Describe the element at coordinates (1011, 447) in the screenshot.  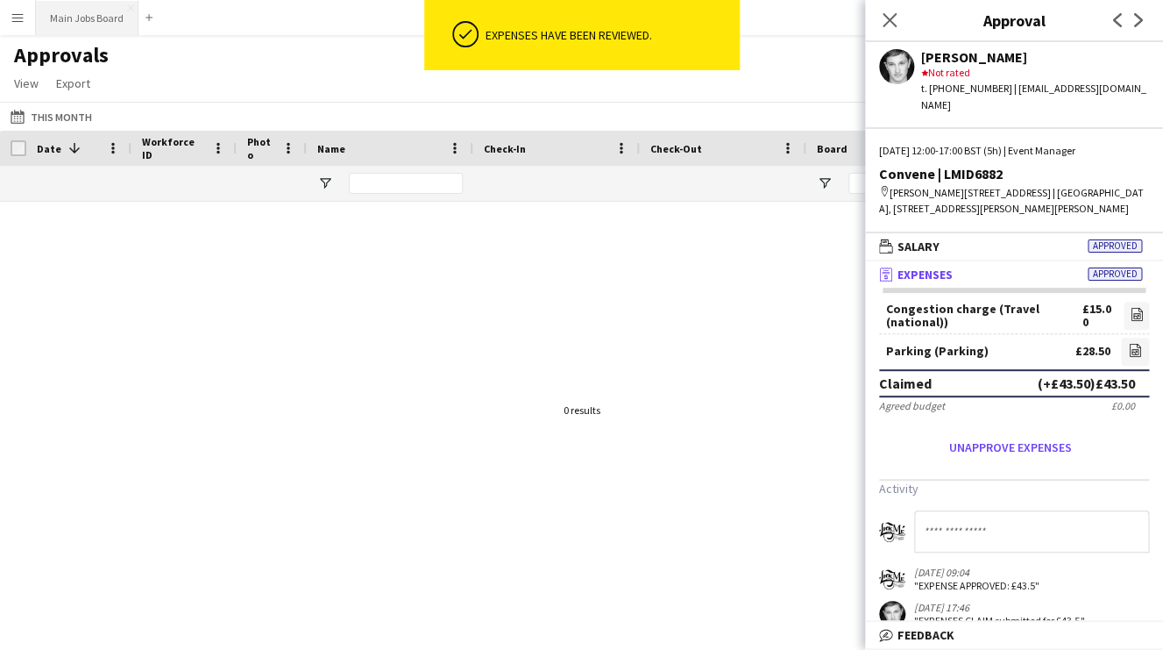
I see `button: Unapprove expenses` at that location.